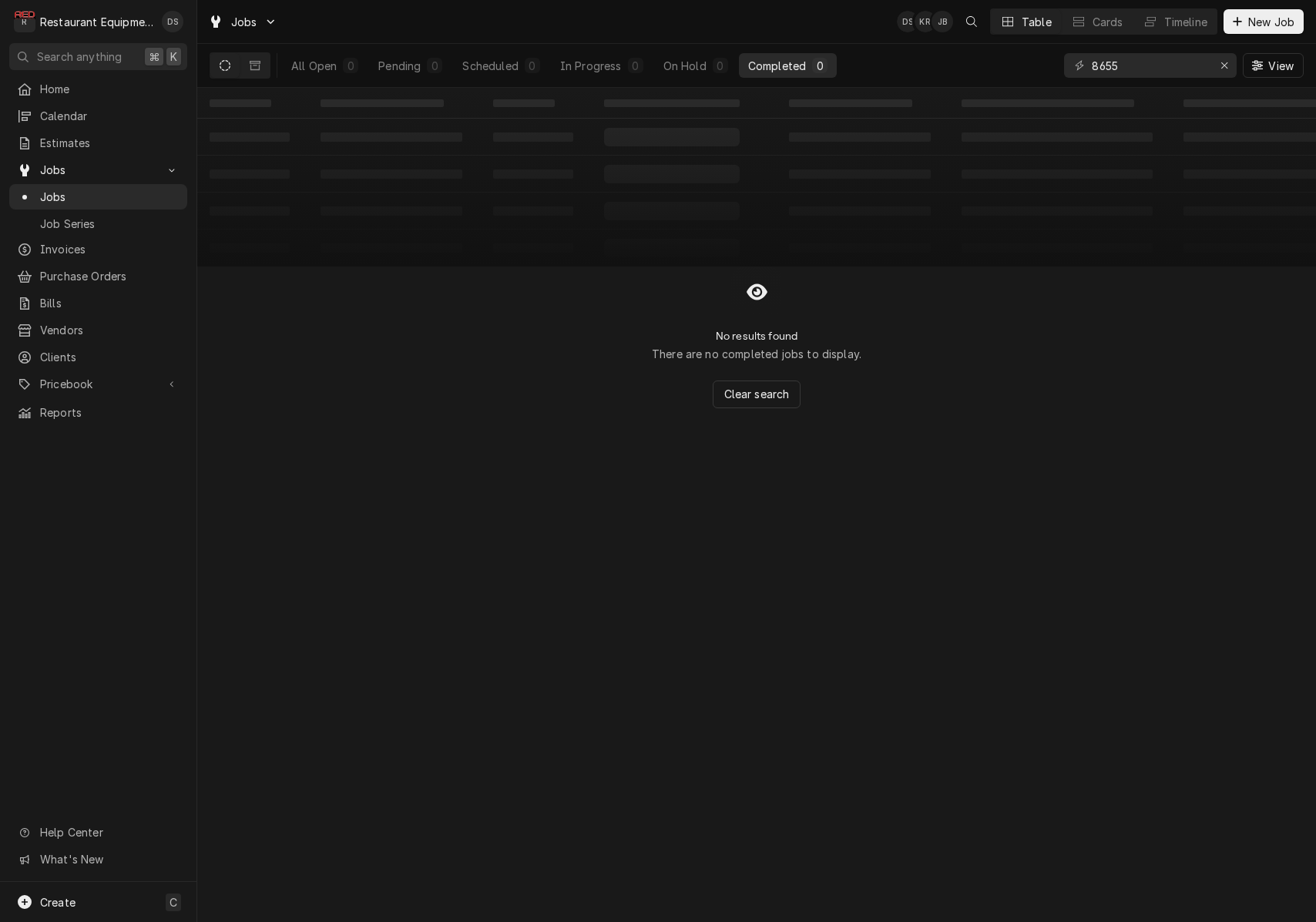  What do you see at coordinates (1264, 22) in the screenshot?
I see `button: New Job` at bounding box center [1264, 22].